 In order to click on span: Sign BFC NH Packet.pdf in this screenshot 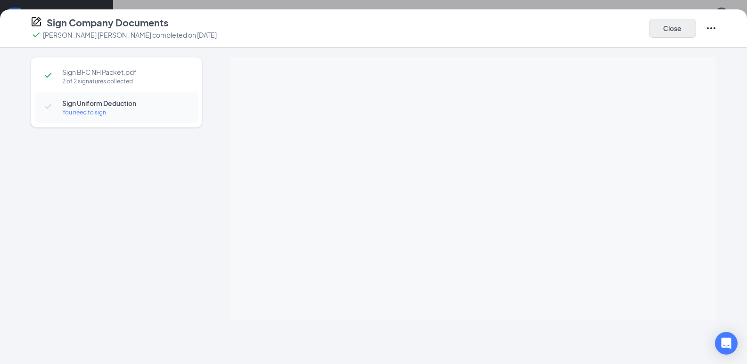, I will do `click(125, 72)`.